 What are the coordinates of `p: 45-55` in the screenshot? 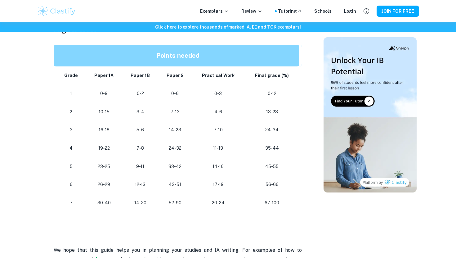 It's located at (272, 166).